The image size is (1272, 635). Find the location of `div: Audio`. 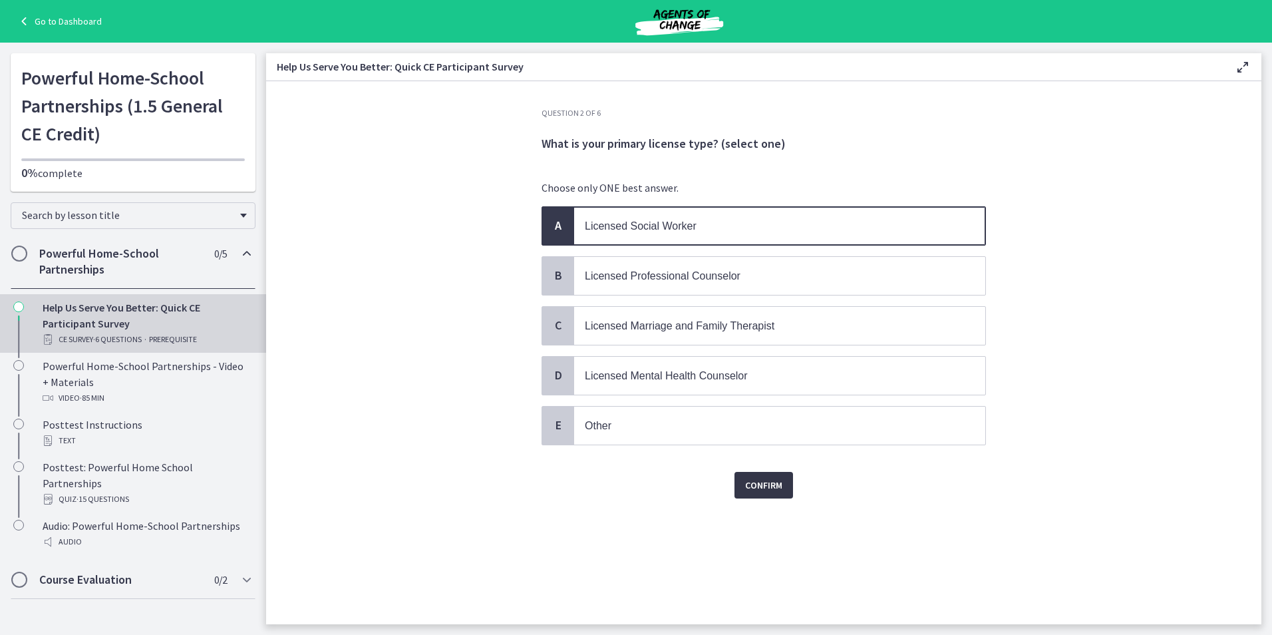

div: Audio is located at coordinates (146, 542).